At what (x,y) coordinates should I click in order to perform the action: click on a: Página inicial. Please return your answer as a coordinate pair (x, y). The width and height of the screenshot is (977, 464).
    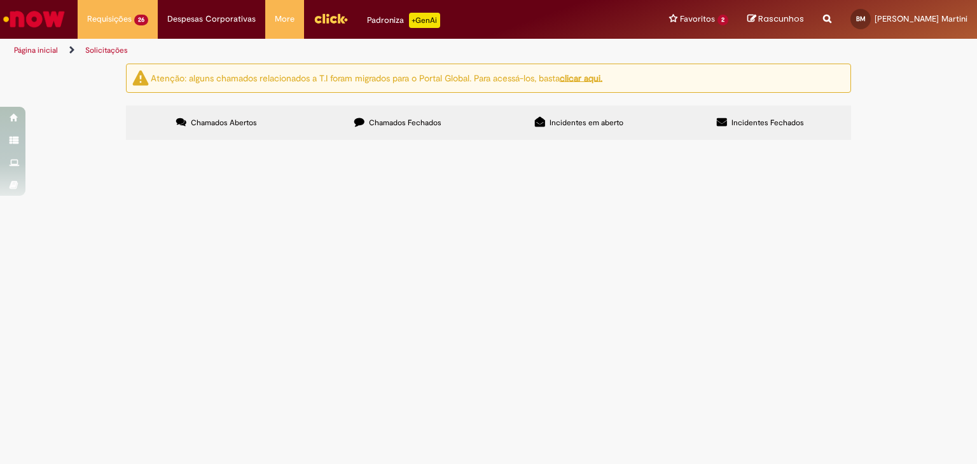
    Looking at the image, I should click on (36, 50).